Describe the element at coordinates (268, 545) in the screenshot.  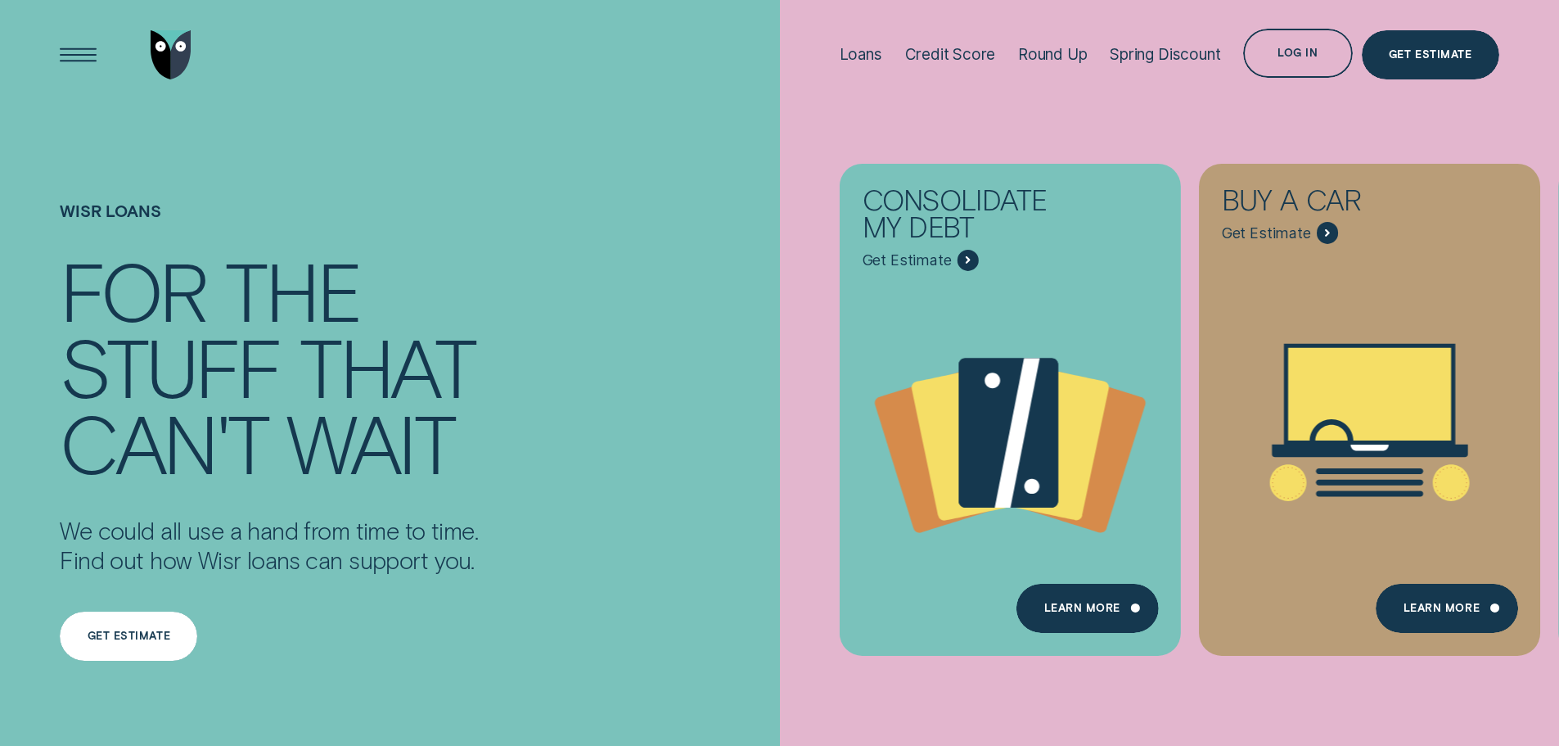
I see `p: We could all use a hand from time to time. Find out how Wisr loans can support you.` at that location.